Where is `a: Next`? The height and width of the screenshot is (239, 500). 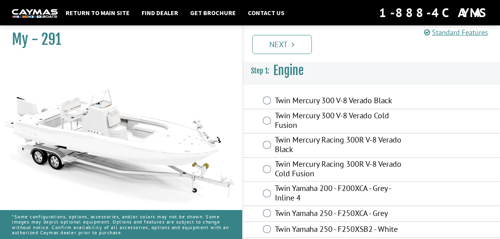 a: Next is located at coordinates (282, 45).